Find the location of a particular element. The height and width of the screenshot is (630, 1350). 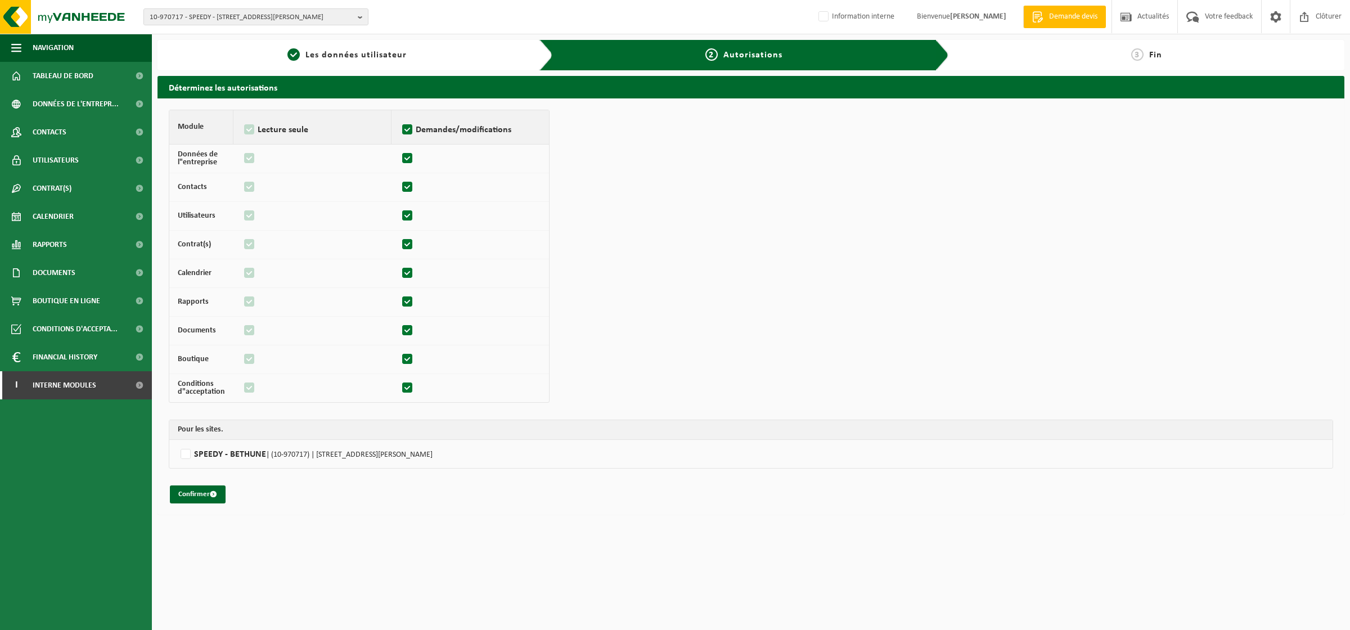

th: Pour les sites. is located at coordinates (751, 430).